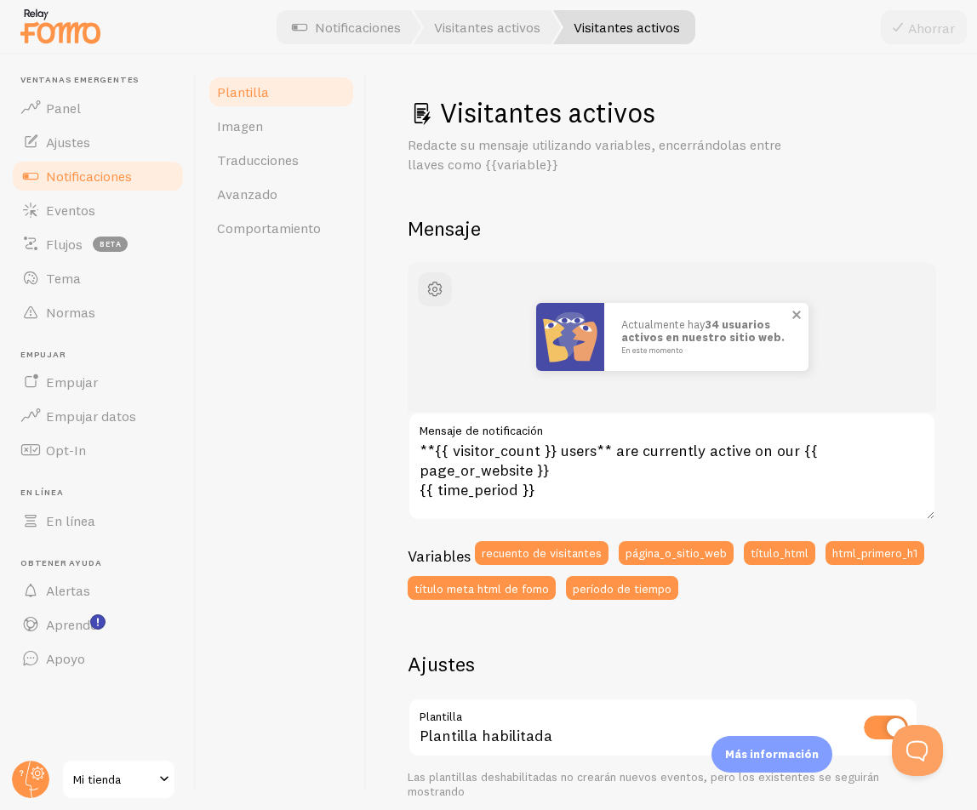  What do you see at coordinates (258, 160) in the screenshot?
I see `font: Traducciones` at bounding box center [258, 160].